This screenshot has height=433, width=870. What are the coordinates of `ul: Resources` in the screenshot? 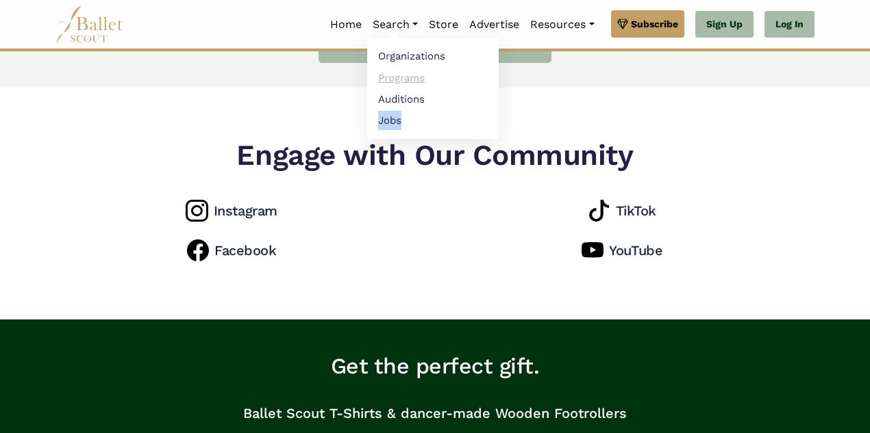 It's located at (433, 88).